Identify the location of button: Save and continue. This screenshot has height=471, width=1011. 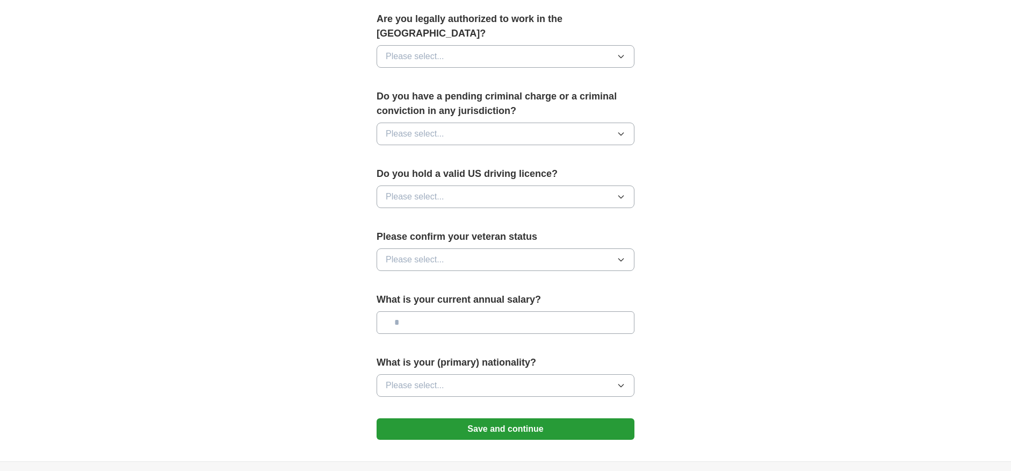
(506, 429).